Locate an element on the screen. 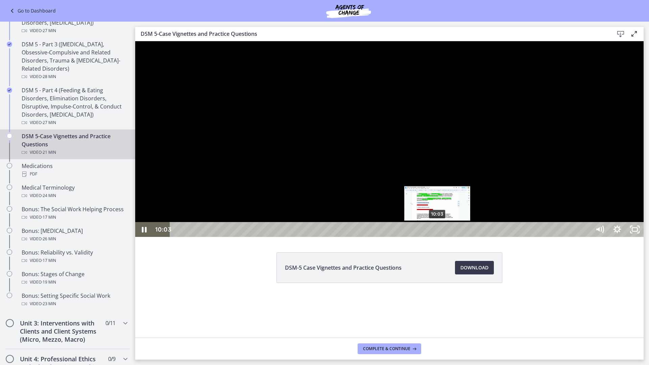 The height and width of the screenshot is (365, 649). span: · 26 min is located at coordinates (49, 239).